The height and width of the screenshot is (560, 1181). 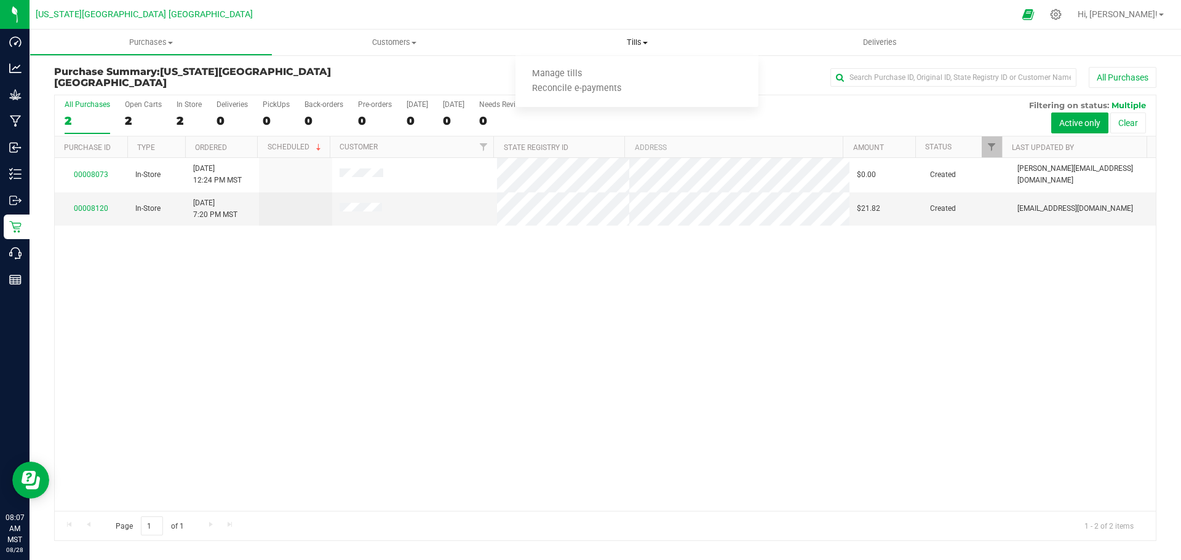 I want to click on a: Deliveries, so click(x=879, y=42).